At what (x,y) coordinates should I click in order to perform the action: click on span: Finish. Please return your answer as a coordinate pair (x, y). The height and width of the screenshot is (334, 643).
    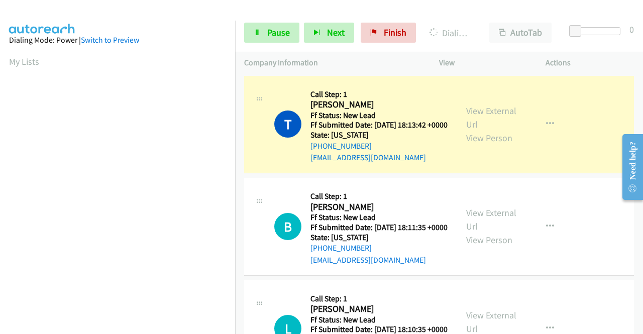
    Looking at the image, I should click on (395, 32).